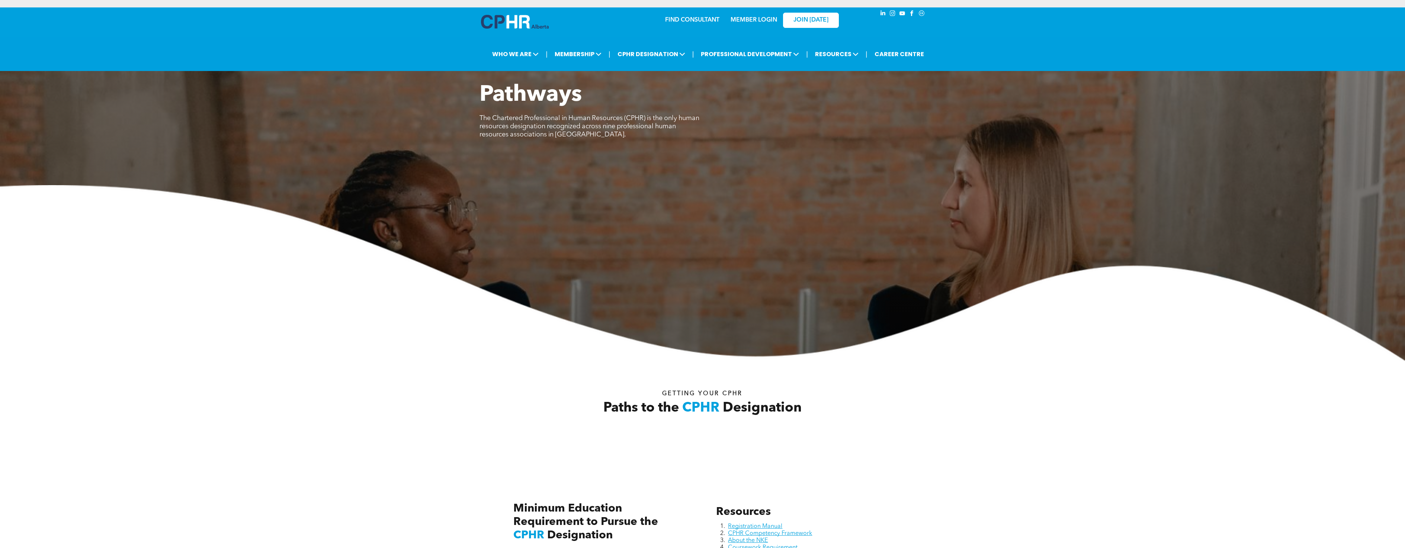 The height and width of the screenshot is (548, 1405). What do you see at coordinates (755, 527) in the screenshot?
I see `a: Registration Manual` at bounding box center [755, 527].